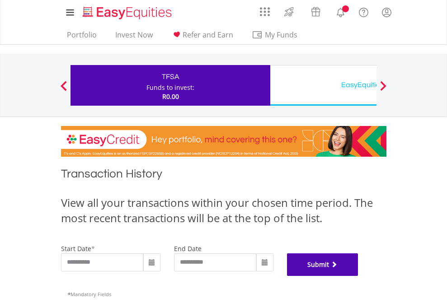 This screenshot has width=447, height=303. I want to click on span: My Funds, so click(281, 35).